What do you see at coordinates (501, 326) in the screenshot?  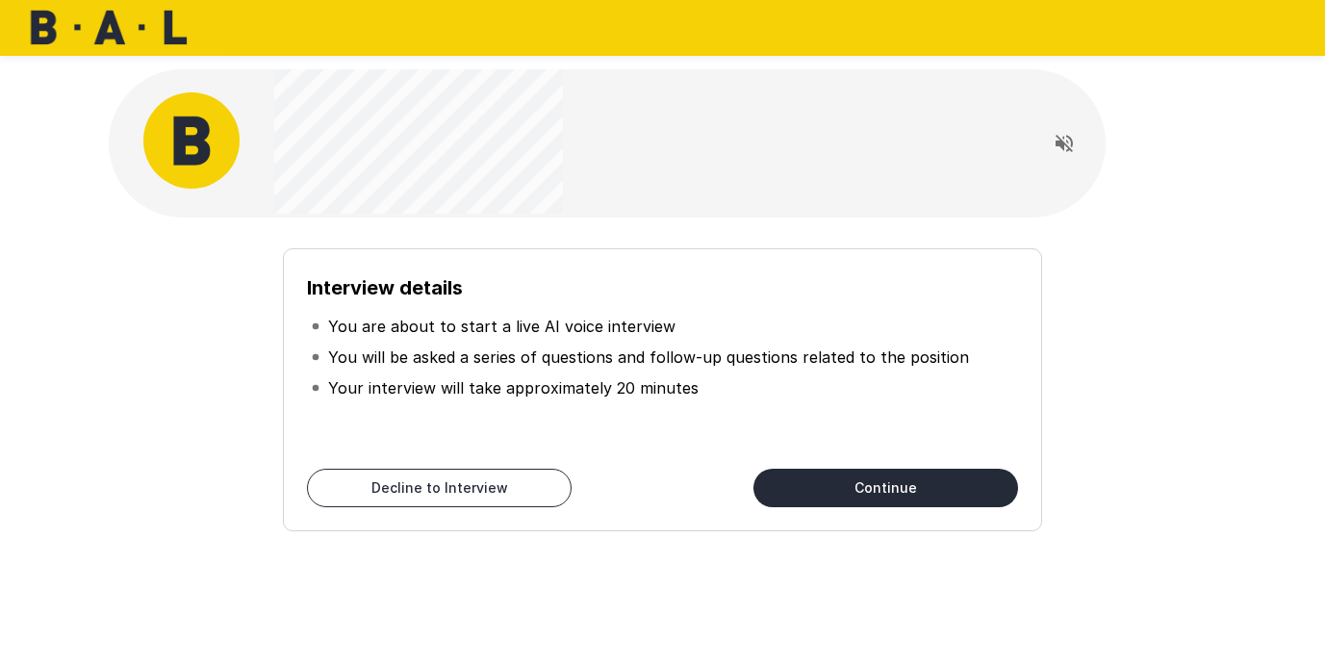 I see `p: You are about to start a live AI voice interview` at bounding box center [501, 326].